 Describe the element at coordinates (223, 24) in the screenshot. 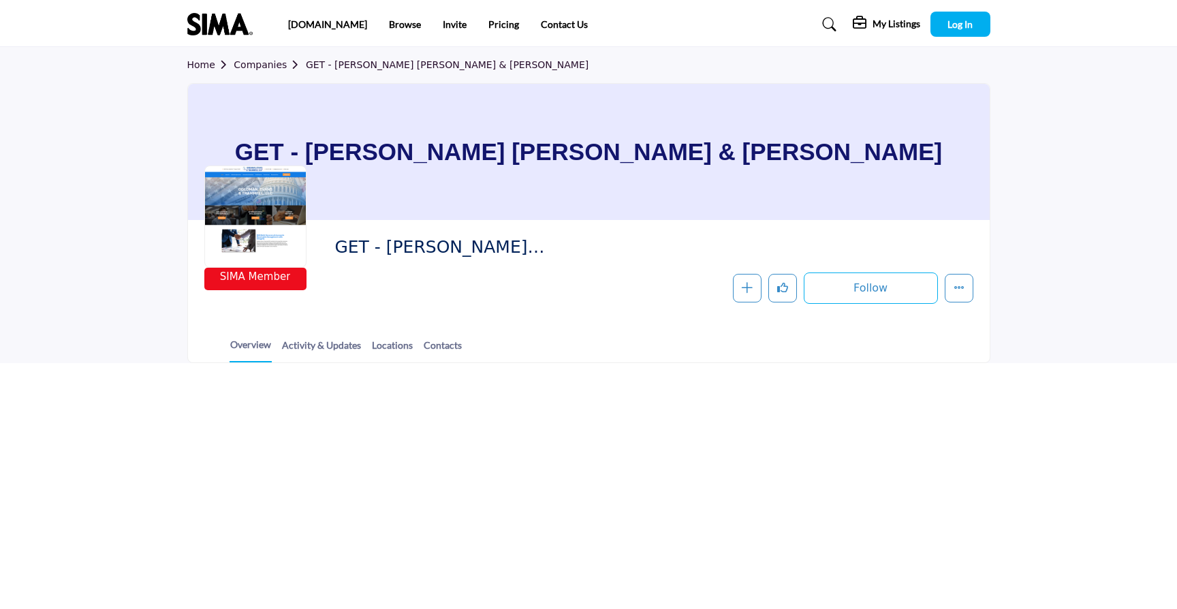

I see `img: site Logo` at that location.